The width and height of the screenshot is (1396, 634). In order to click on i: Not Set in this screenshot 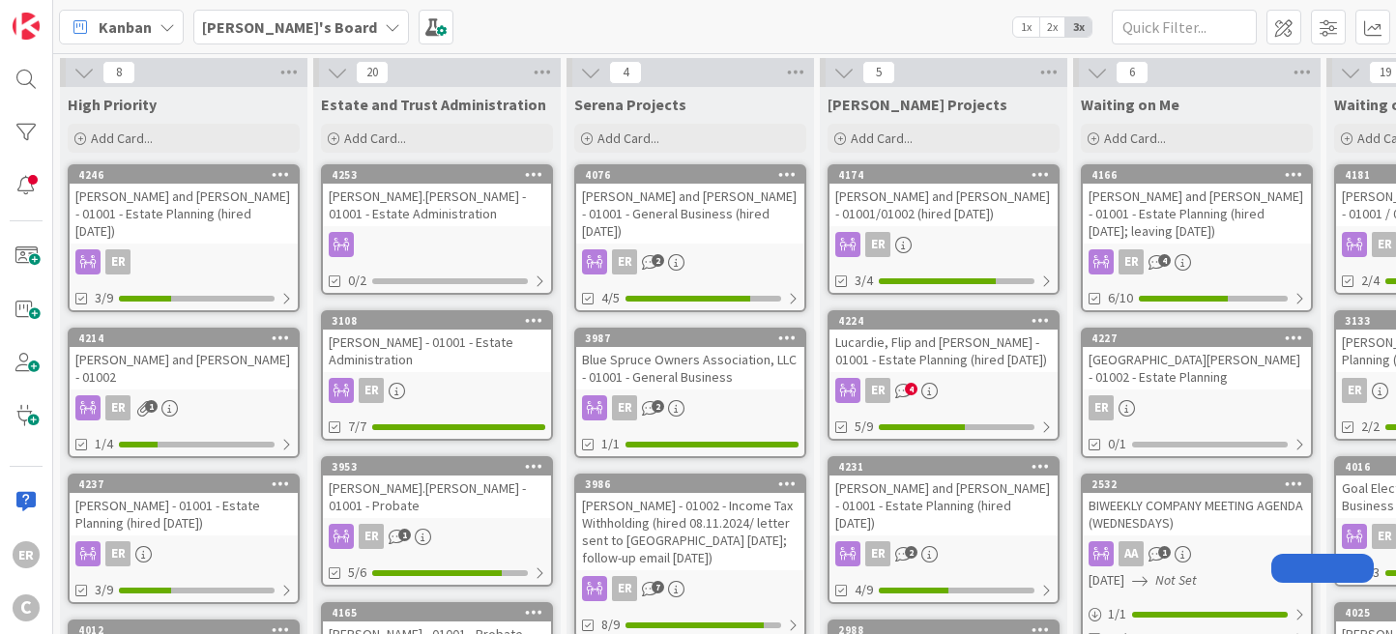, I will do `click(1176, 580)`.